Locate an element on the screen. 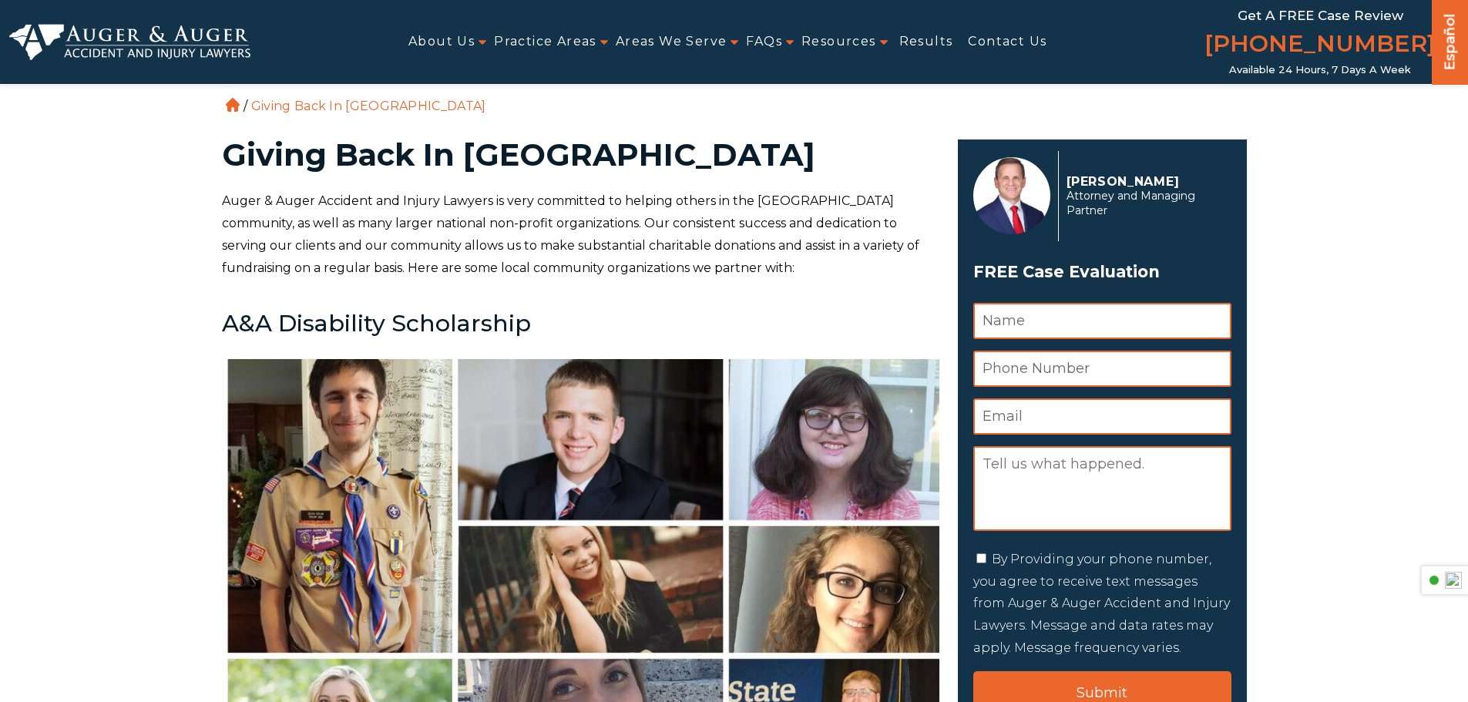  a: Areas We Serve is located at coordinates (671, 42).